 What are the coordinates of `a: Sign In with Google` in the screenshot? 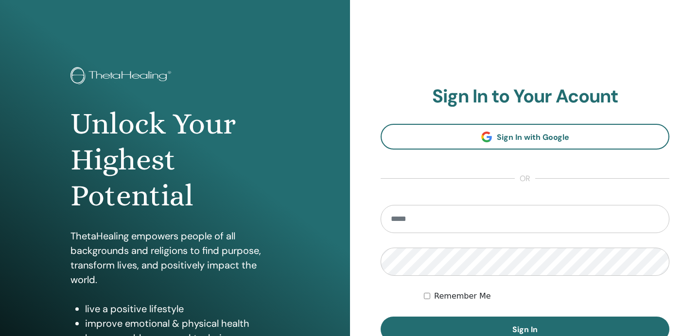 It's located at (525, 137).